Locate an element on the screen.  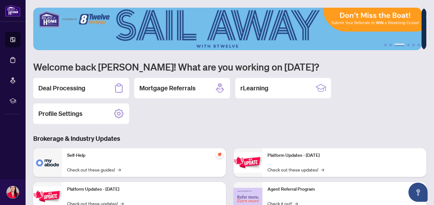
button: 3 is located at coordinates (400, 45).